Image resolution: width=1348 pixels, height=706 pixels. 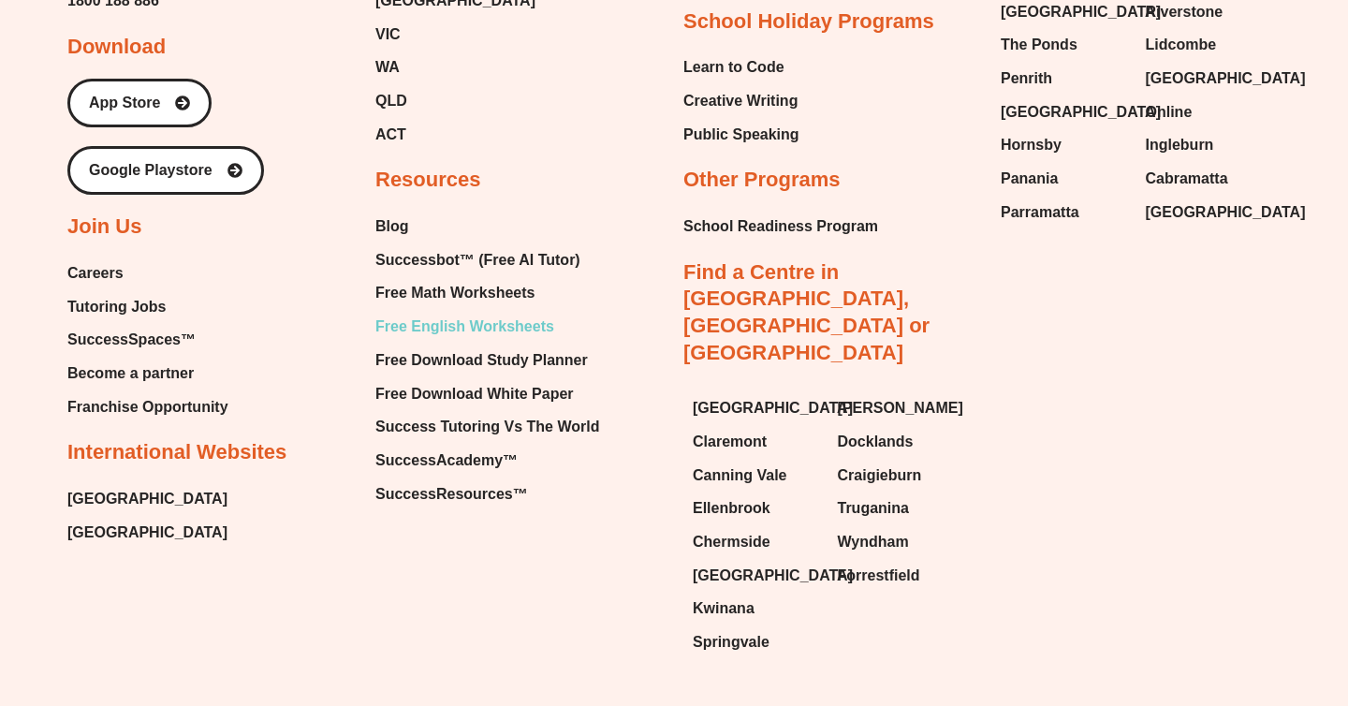 I want to click on a: Blog, so click(x=487, y=226).